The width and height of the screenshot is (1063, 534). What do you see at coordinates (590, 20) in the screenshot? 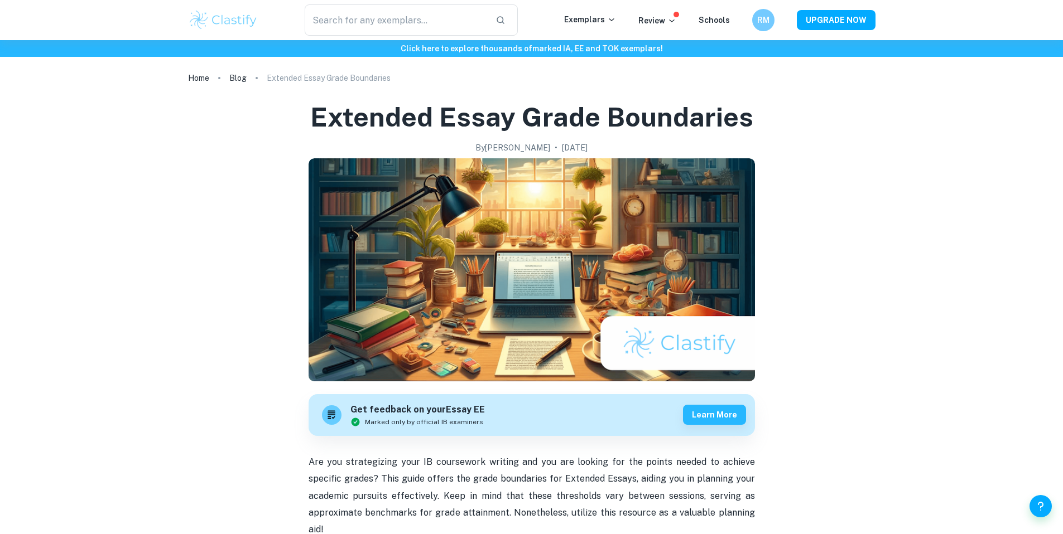
I see `p: Exemplars` at bounding box center [590, 20].